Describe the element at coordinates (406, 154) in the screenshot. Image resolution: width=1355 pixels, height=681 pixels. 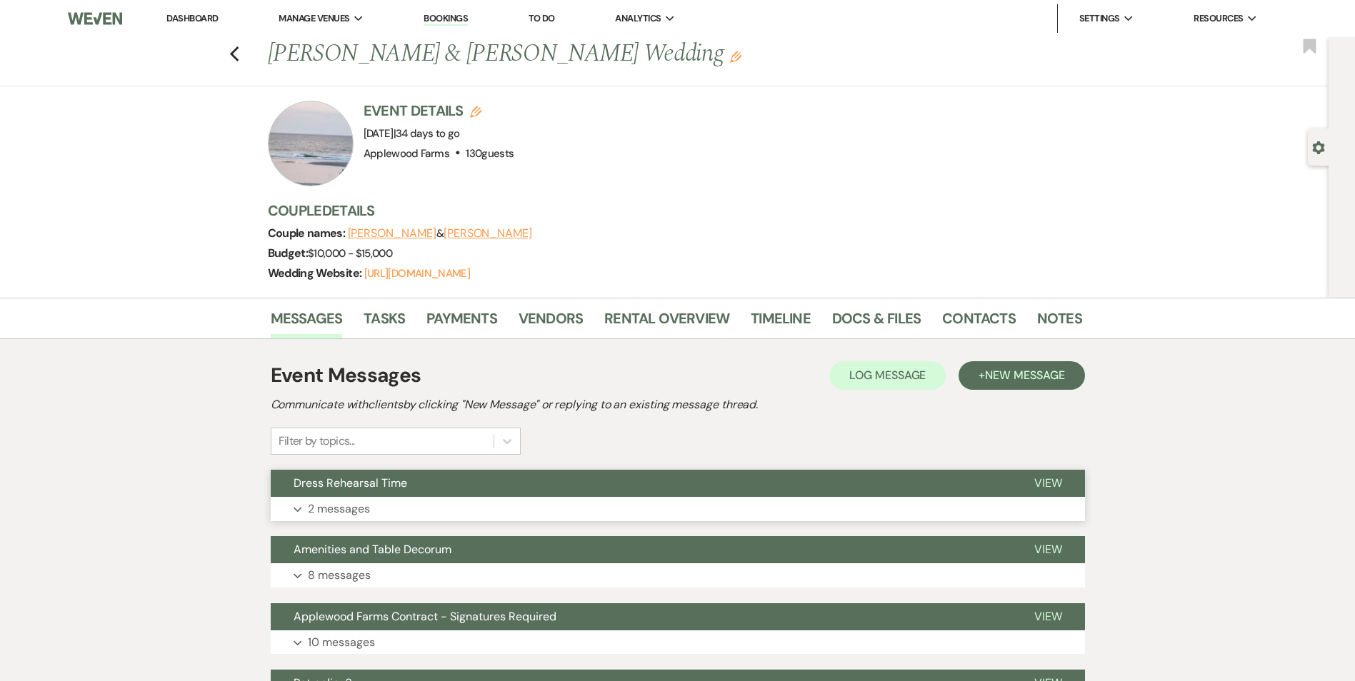
I see `span: Applewood Farms` at that location.